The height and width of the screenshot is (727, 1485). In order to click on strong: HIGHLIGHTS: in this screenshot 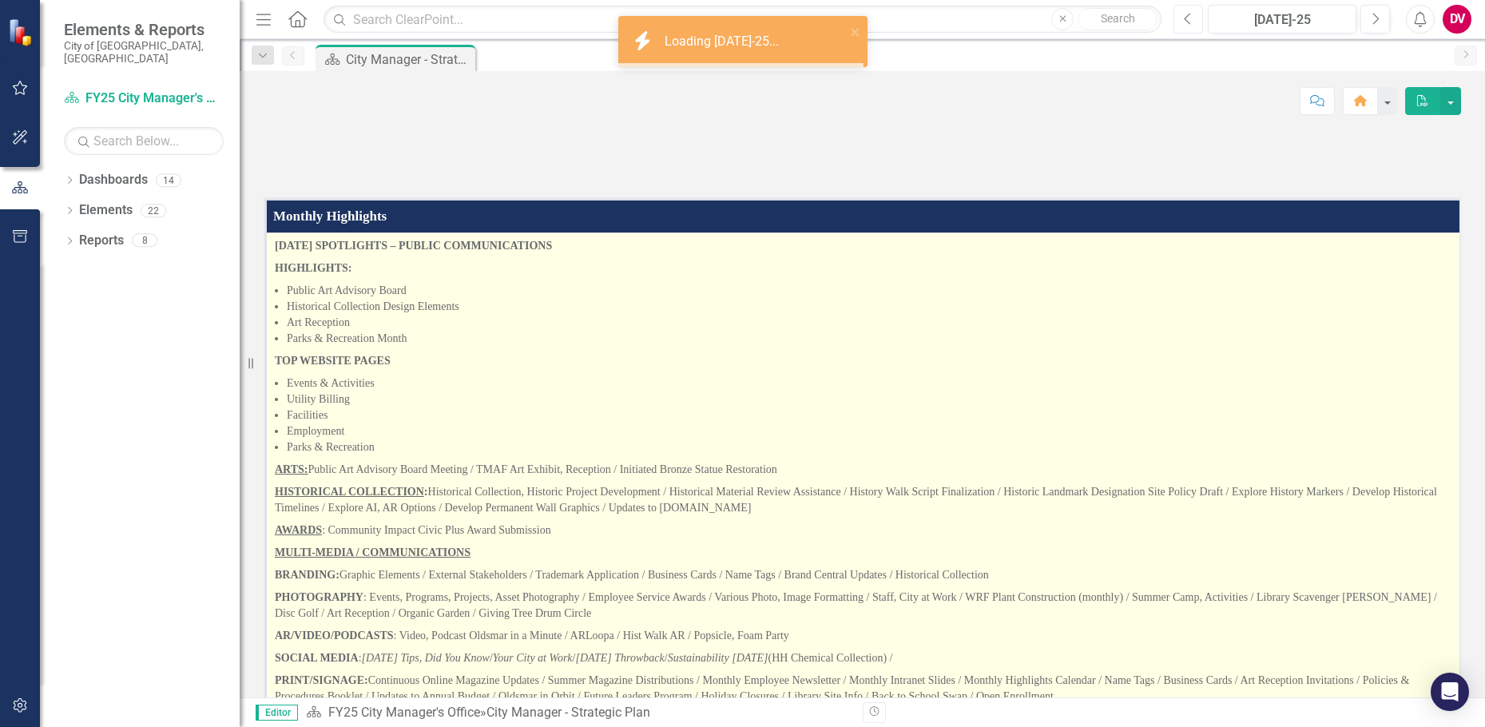, I will do `click(313, 268)`.